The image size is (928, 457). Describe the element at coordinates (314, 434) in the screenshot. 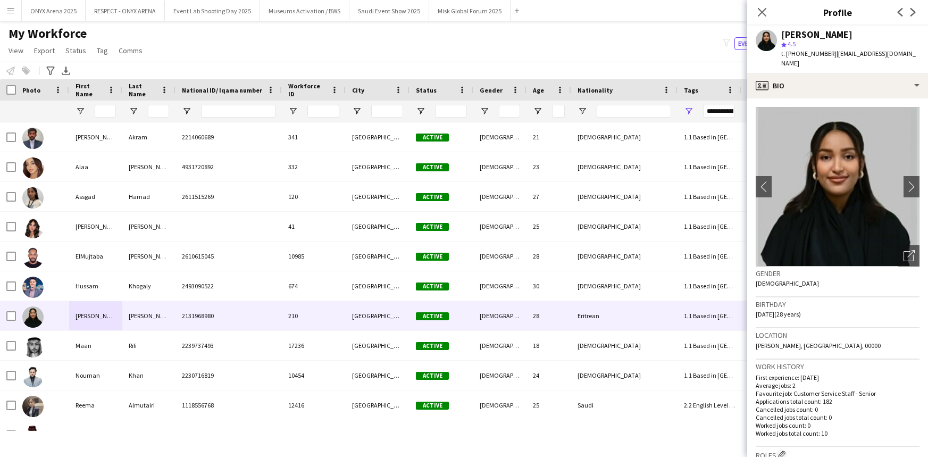

I see `div: 295` at that location.